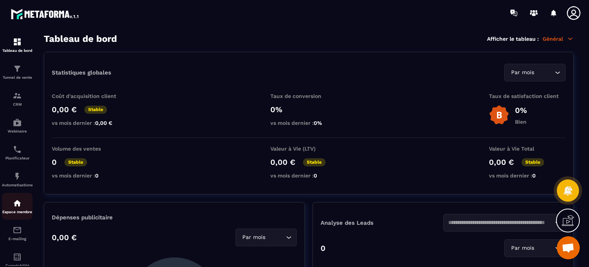  What do you see at coordinates (17, 230) in the screenshot?
I see `img: email` at bounding box center [17, 230].